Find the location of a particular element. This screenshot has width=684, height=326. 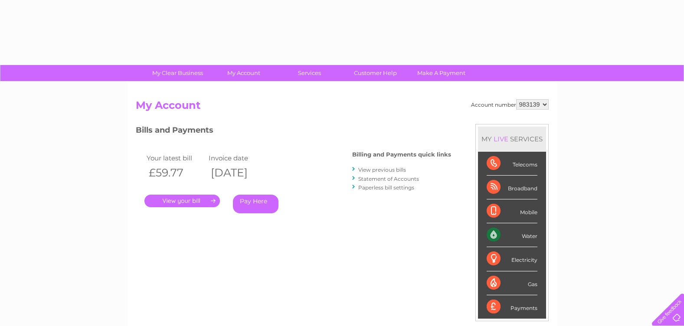

div: Water is located at coordinates (512, 235).